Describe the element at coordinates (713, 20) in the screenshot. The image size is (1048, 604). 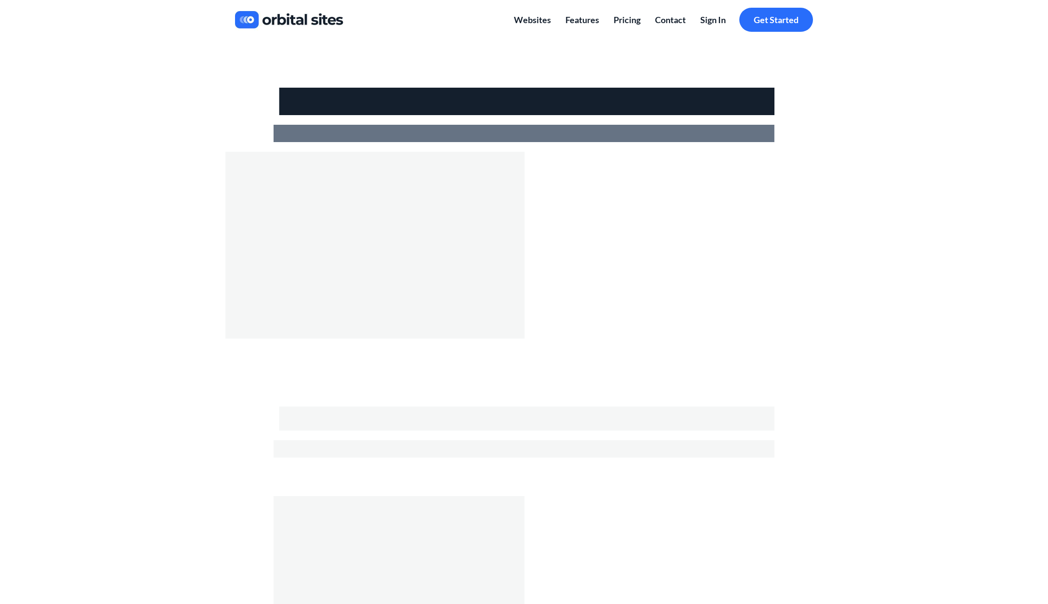
I see `a: Sign In` at that location.